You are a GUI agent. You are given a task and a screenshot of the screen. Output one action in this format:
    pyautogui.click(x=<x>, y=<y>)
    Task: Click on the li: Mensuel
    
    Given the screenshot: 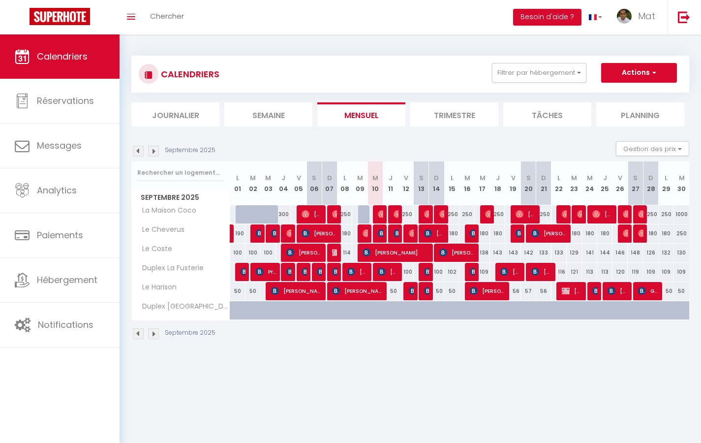 What is the action you would take?
    pyautogui.click(x=361, y=114)
    